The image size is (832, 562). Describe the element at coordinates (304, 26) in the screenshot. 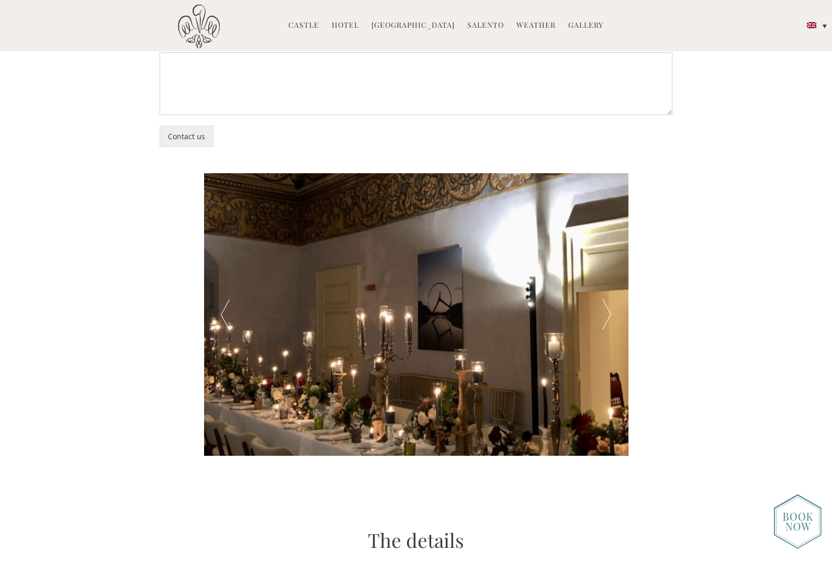

I see `a: Castle` at that location.